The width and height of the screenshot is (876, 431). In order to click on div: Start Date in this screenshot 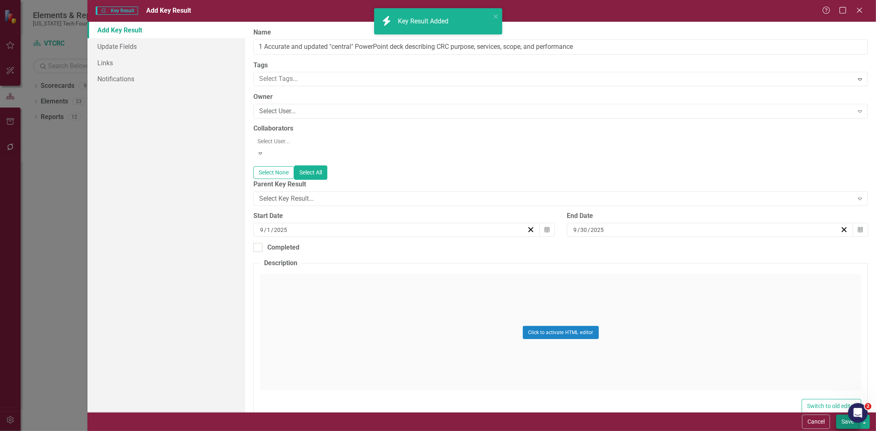, I will do `click(404, 216)`.